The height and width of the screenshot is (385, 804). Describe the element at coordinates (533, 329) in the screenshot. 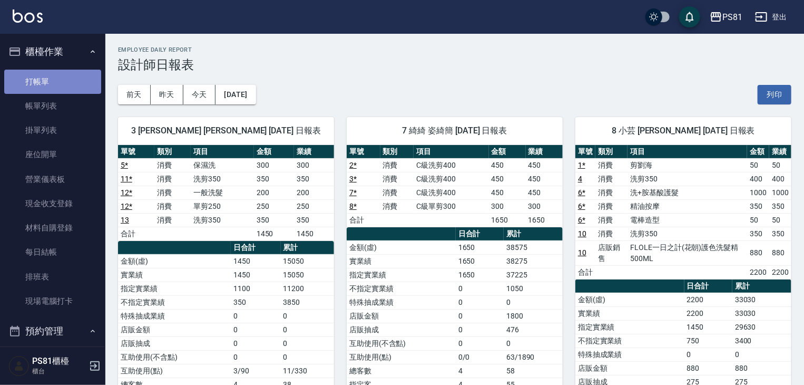

I see `td: 476` at that location.